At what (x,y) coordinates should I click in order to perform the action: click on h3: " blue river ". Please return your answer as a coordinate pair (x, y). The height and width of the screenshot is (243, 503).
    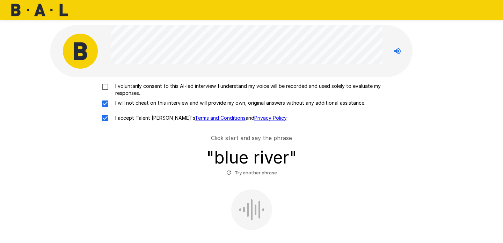
    Looking at the image, I should click on (252, 157).